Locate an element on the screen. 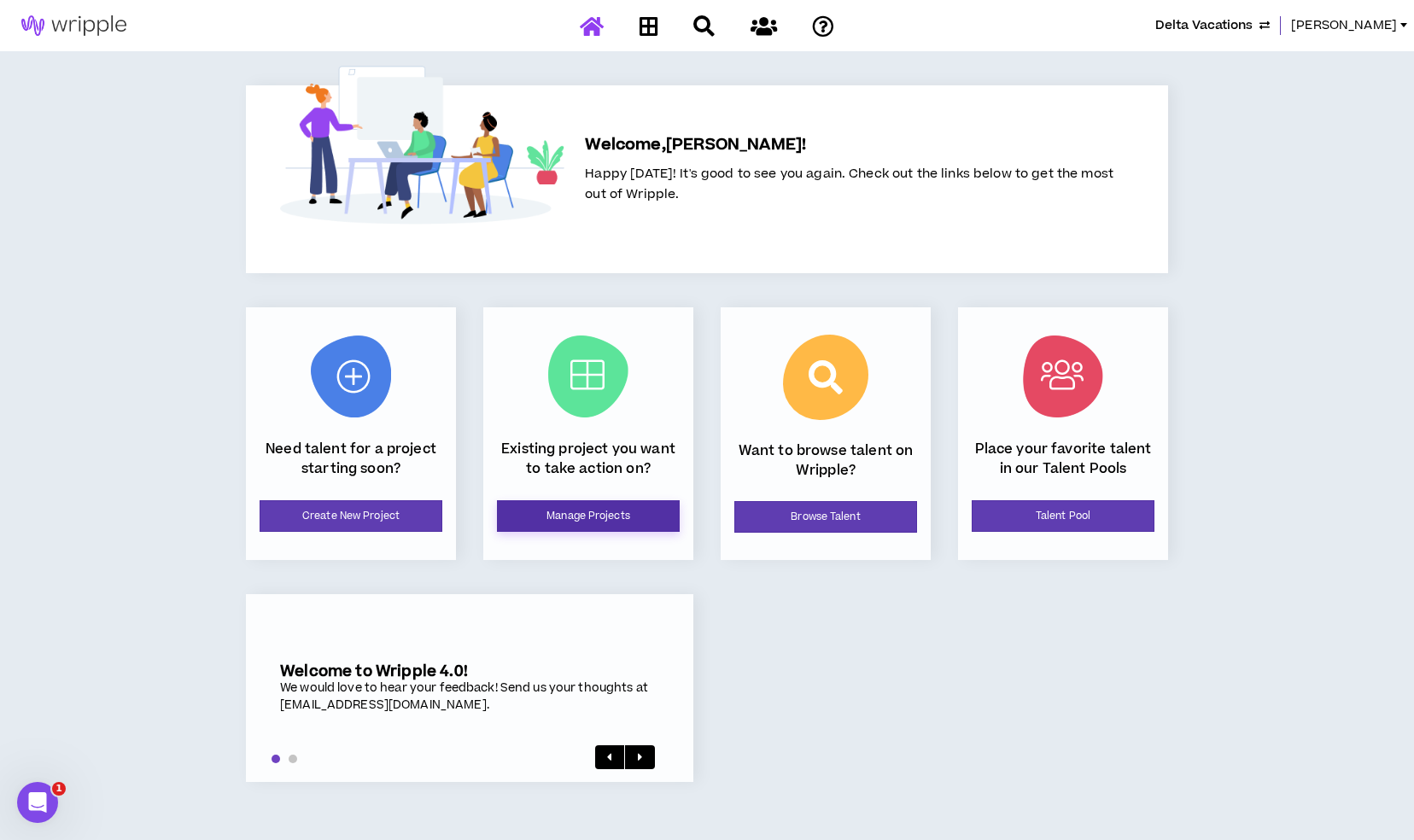 The image size is (1414, 840). p: Place your favorite talent in our Talent Pools is located at coordinates (1063, 458).